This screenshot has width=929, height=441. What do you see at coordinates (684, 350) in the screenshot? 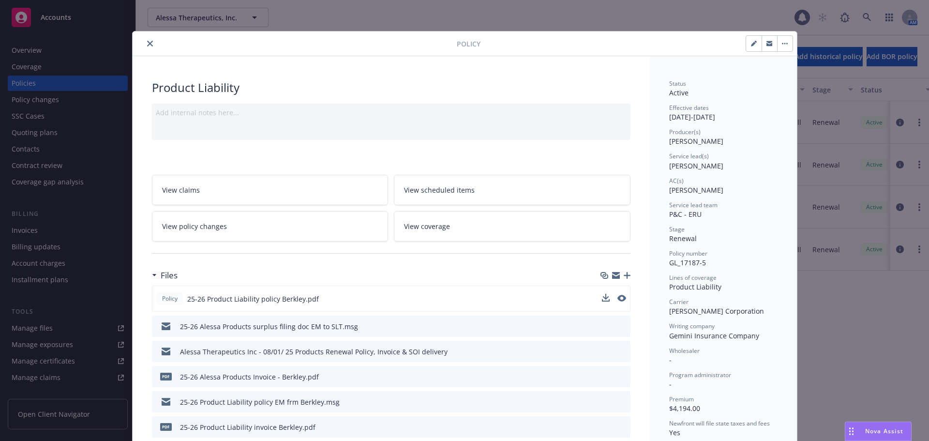
I see `span: Wholesaler` at bounding box center [684, 350].